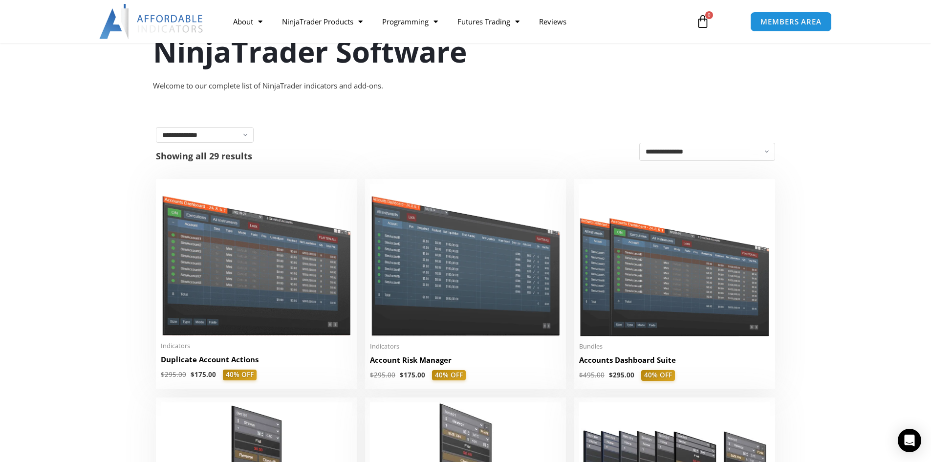 The height and width of the screenshot is (462, 931). I want to click on a: Futures Trading, so click(488, 21).